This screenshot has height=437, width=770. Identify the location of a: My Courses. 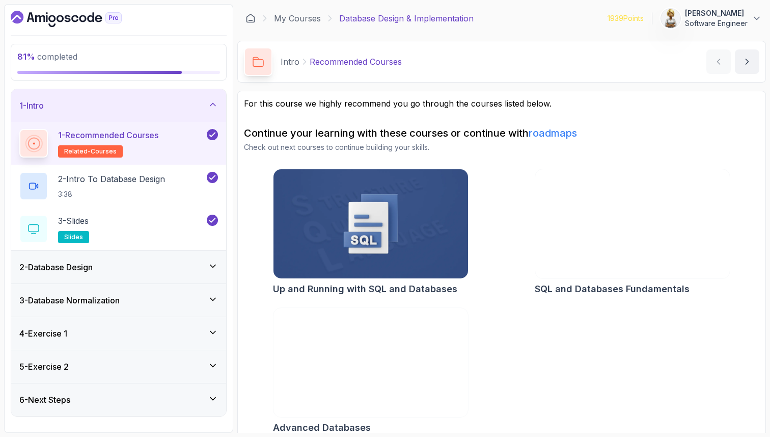
(298, 18).